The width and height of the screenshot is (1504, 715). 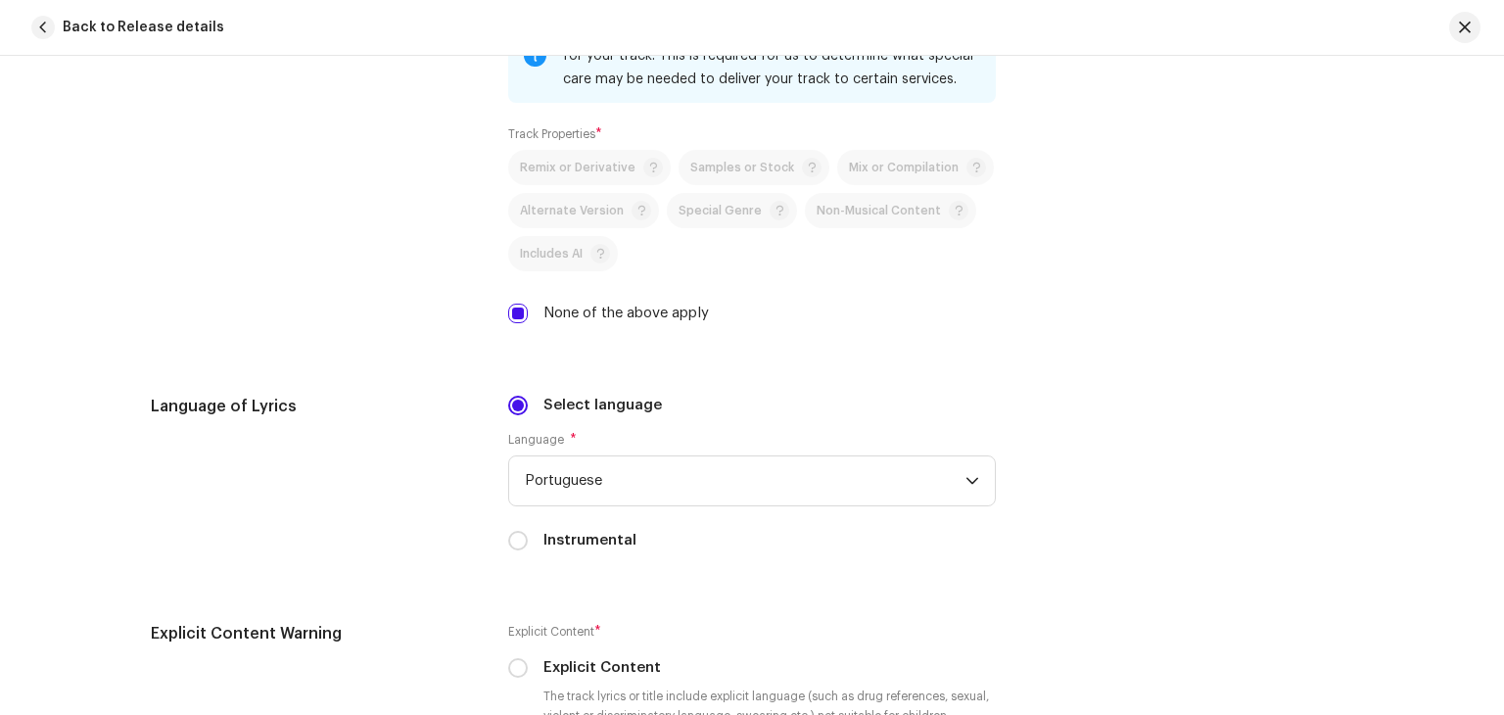 I want to click on label: Language, so click(x=542, y=440).